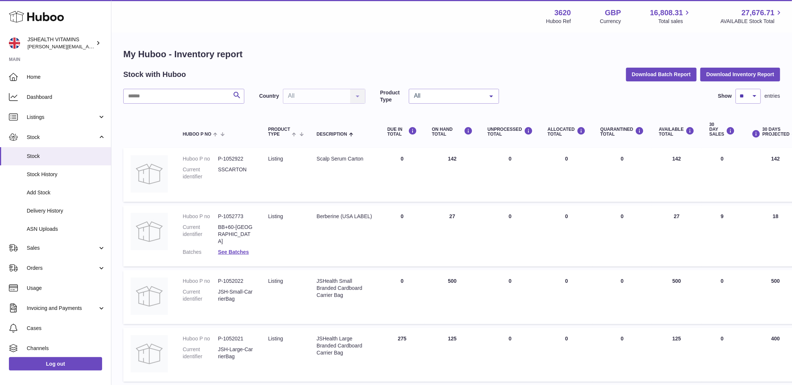 This screenshot has width=792, height=385. Describe the element at coordinates (563, 13) in the screenshot. I see `strong: 3620` at that location.